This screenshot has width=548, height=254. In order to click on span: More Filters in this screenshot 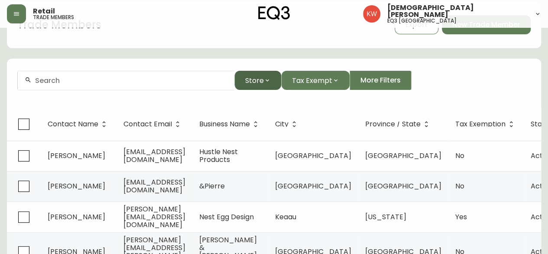, I will do `click(380, 80)`.